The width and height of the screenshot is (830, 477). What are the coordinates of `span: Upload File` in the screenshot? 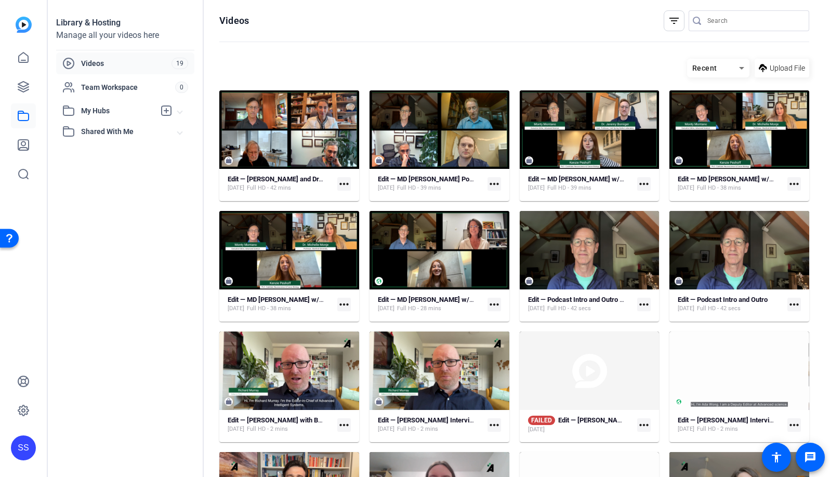 It's located at (787, 68).